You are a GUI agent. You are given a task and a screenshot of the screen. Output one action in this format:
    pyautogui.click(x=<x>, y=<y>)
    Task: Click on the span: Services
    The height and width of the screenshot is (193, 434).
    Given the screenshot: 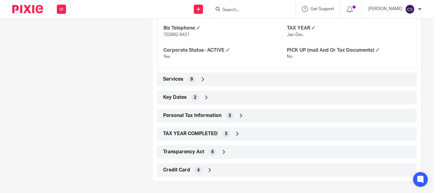 What is the action you would take?
    pyautogui.click(x=173, y=79)
    